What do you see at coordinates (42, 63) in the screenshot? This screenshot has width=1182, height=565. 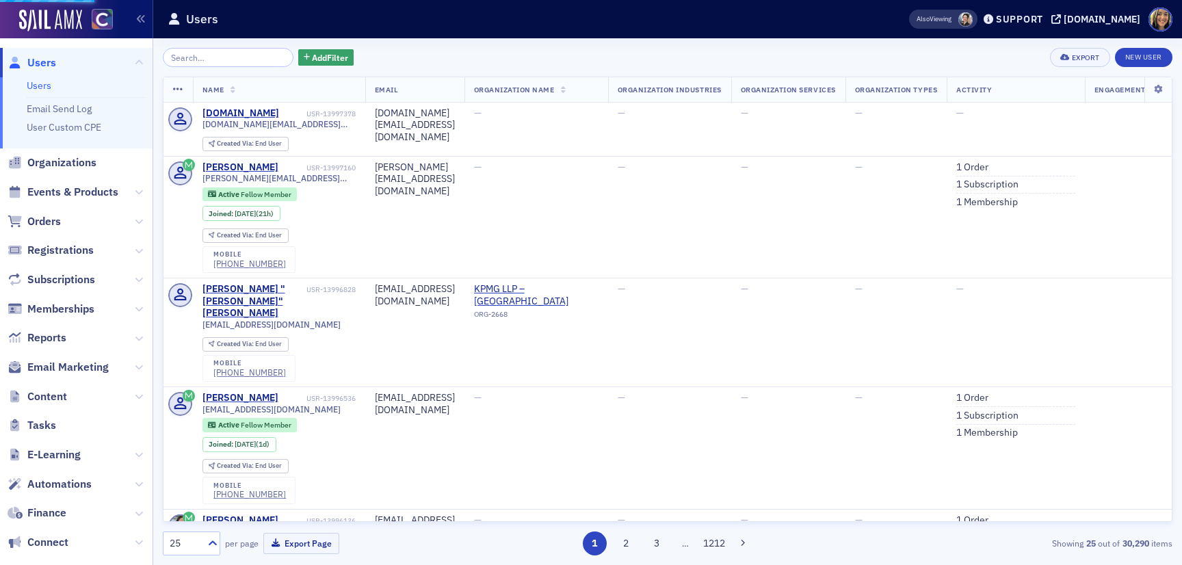 I see `span: Users` at bounding box center [42, 63].